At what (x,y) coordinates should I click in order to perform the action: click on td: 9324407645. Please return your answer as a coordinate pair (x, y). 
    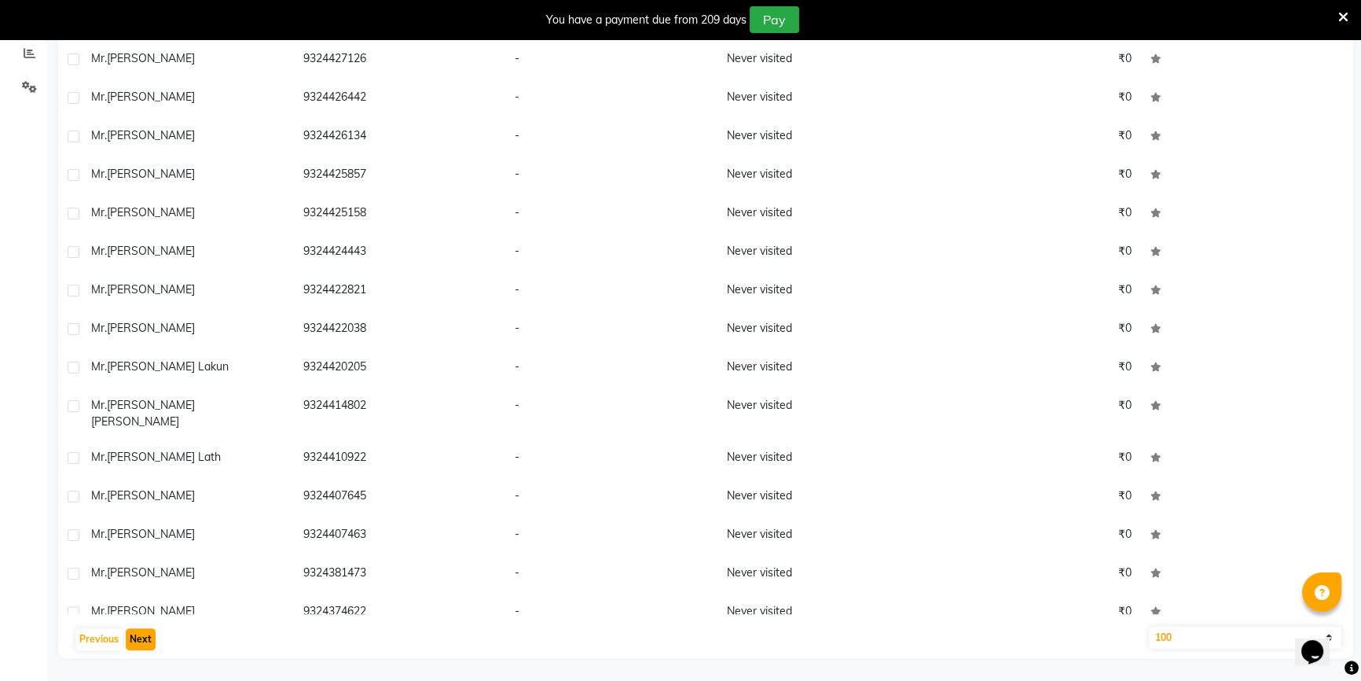
    Looking at the image, I should click on (400, 497).